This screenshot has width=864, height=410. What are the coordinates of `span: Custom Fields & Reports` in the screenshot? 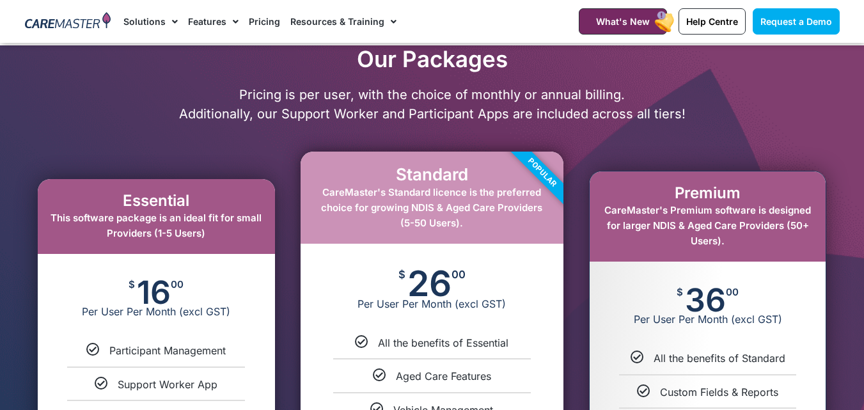 It's located at (719, 392).